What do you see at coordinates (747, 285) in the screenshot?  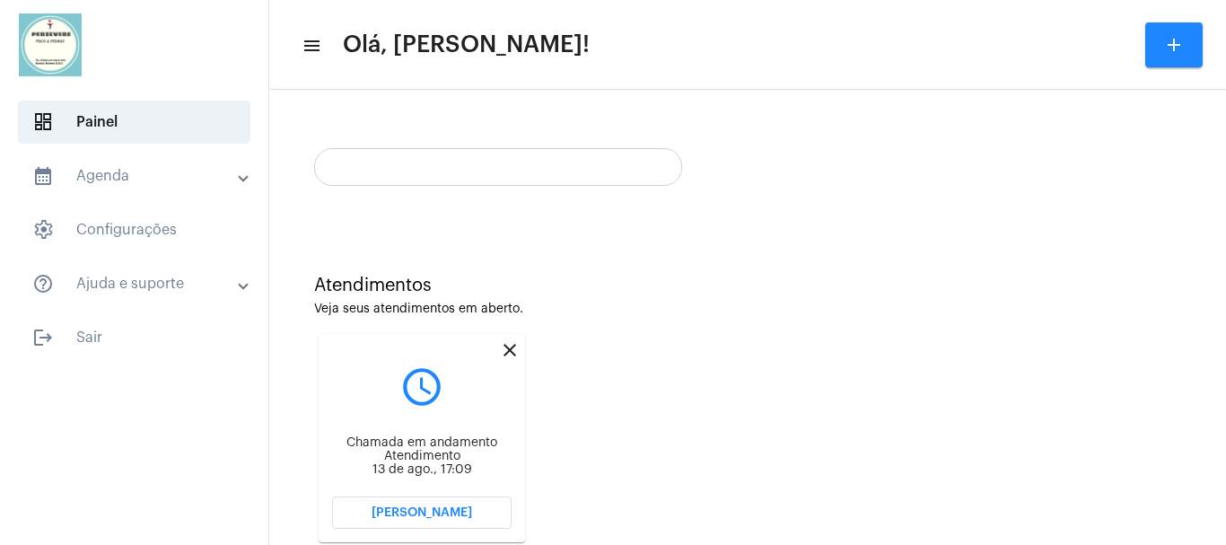 I see `div: Atendimentos` at bounding box center [747, 285].